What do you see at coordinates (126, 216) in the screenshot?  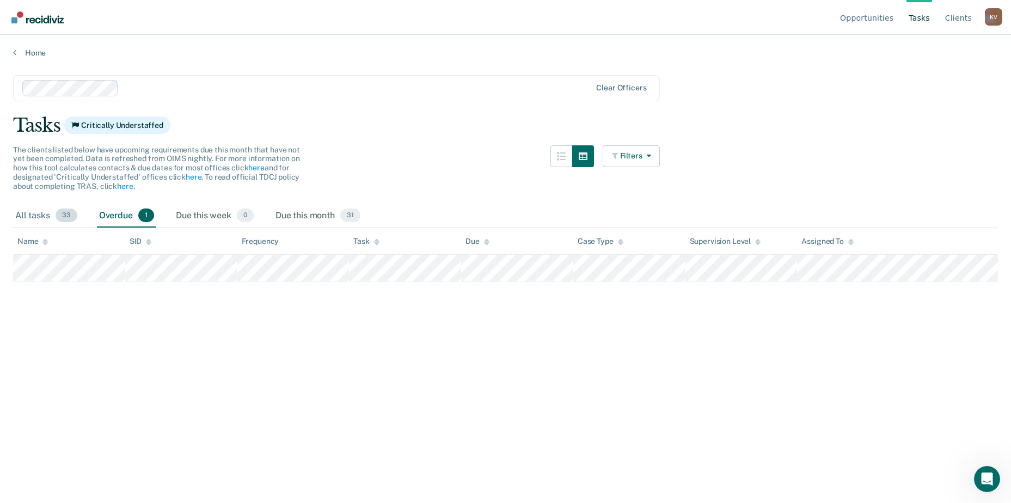 I see `div: Overdue1` at bounding box center [126, 216].